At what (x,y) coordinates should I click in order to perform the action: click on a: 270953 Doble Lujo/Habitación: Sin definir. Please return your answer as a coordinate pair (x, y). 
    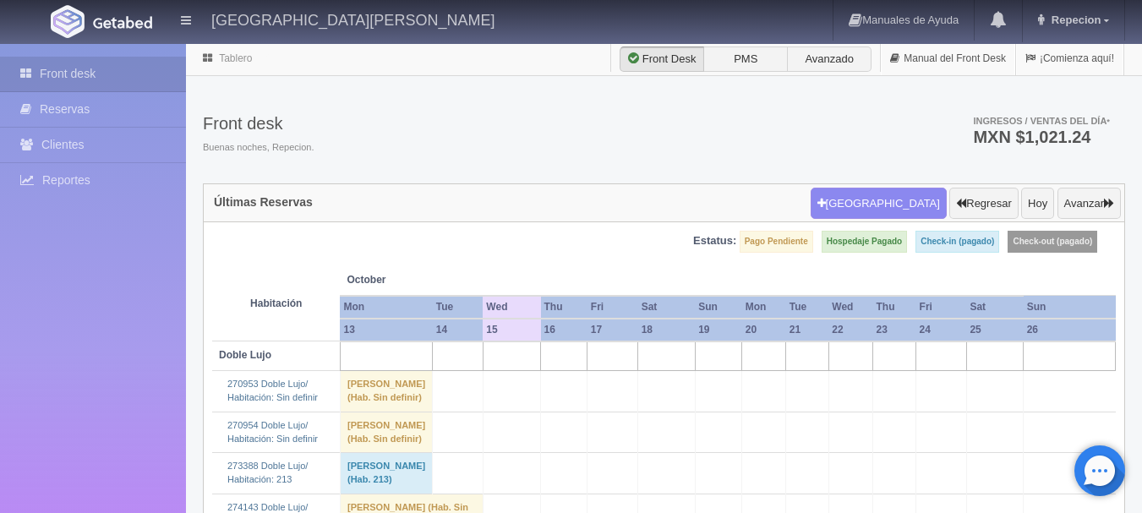
    Looking at the image, I should click on (272, 391).